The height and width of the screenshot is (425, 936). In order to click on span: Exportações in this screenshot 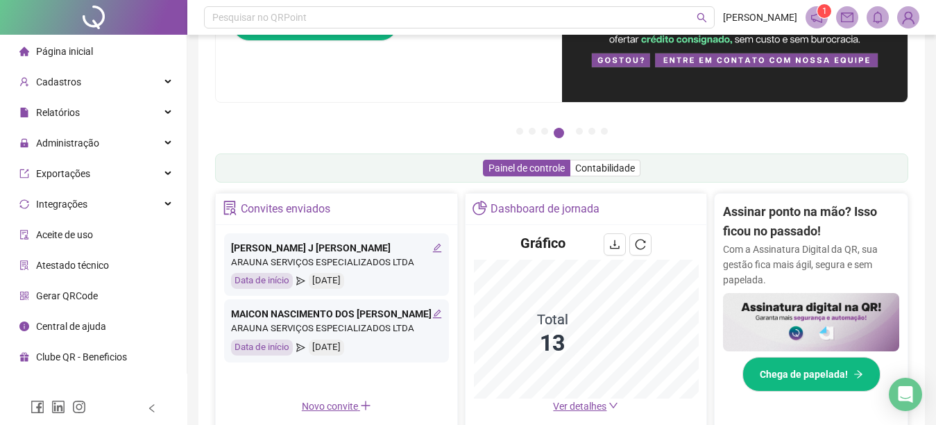, I will do `click(63, 174)`.